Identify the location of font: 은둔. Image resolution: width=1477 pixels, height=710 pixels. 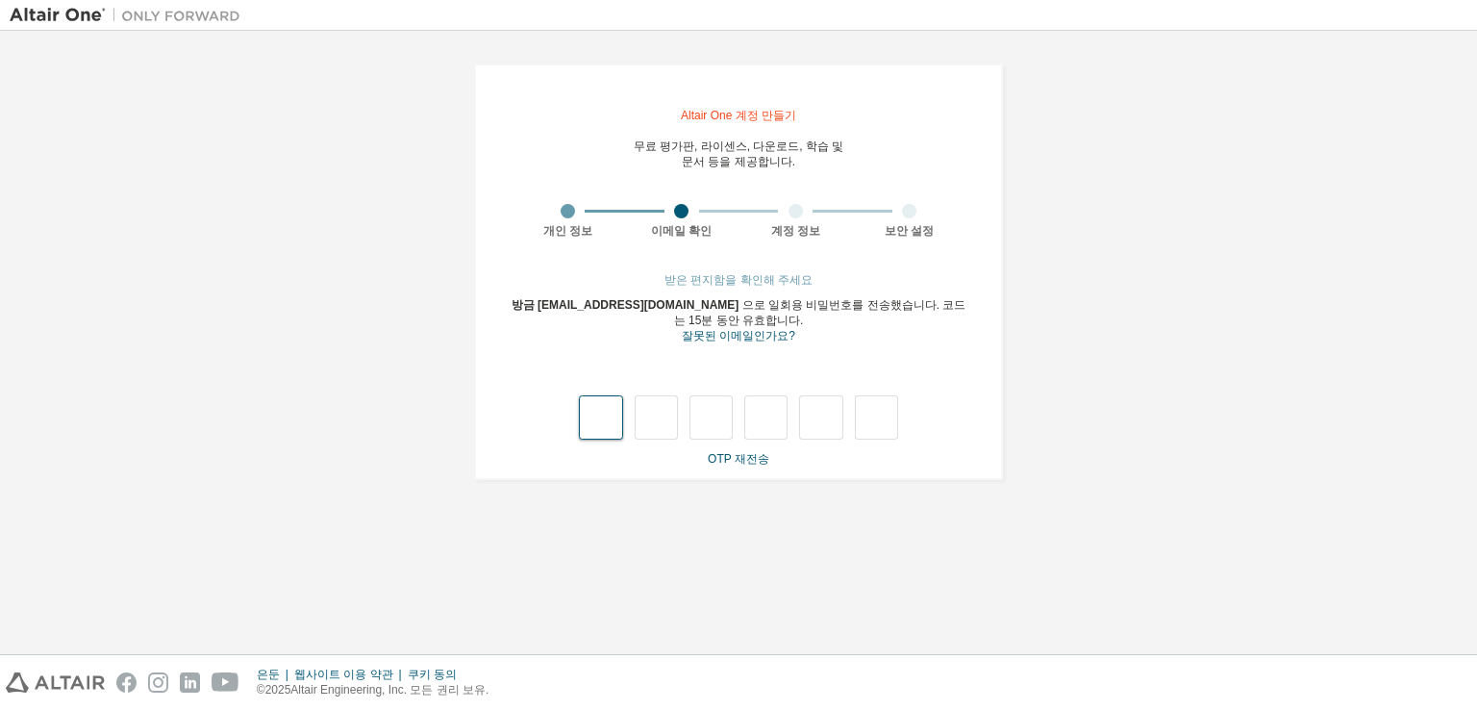
(268, 674).